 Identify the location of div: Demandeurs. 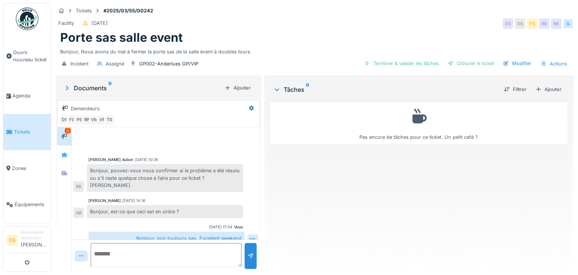
(85, 108).